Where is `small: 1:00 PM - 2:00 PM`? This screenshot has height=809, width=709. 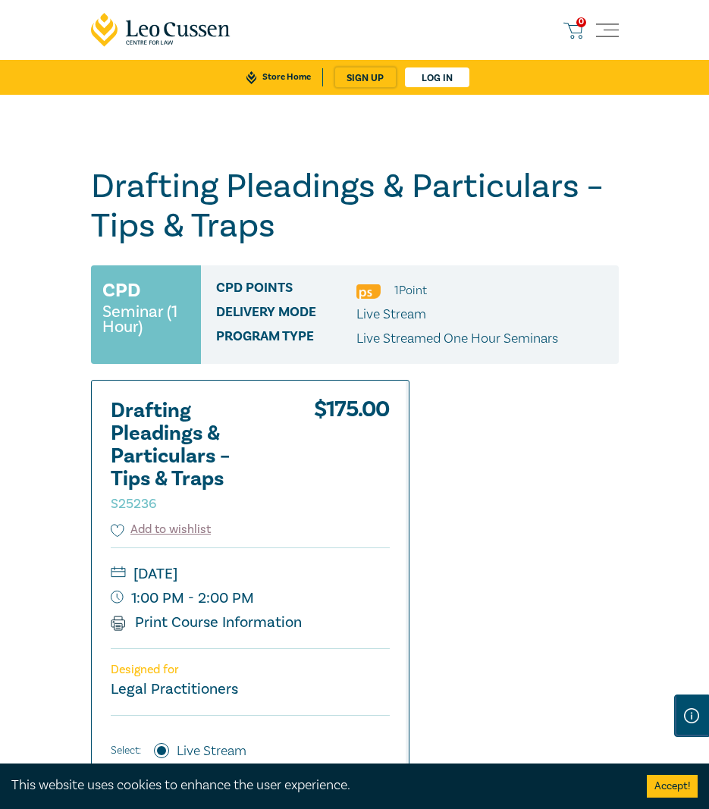
small: 1:00 PM - 2:00 PM is located at coordinates (250, 598).